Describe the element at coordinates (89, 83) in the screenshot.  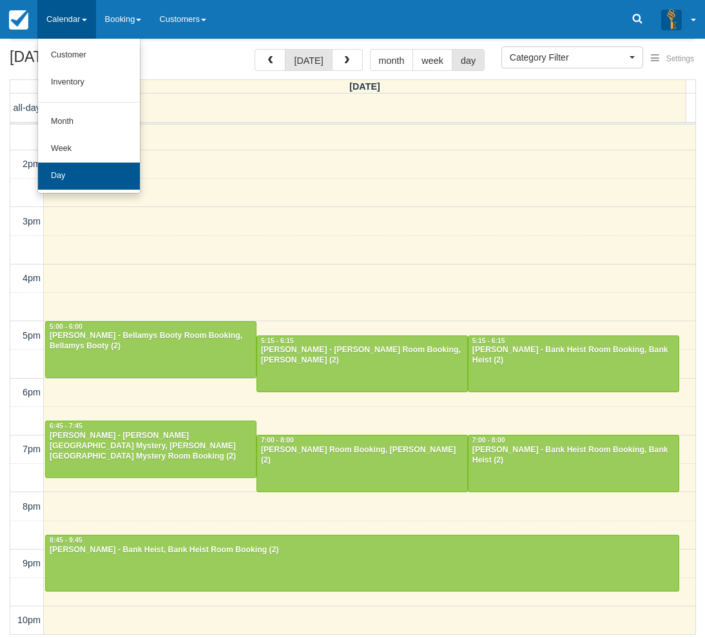
I see `a: Inventory` at that location.